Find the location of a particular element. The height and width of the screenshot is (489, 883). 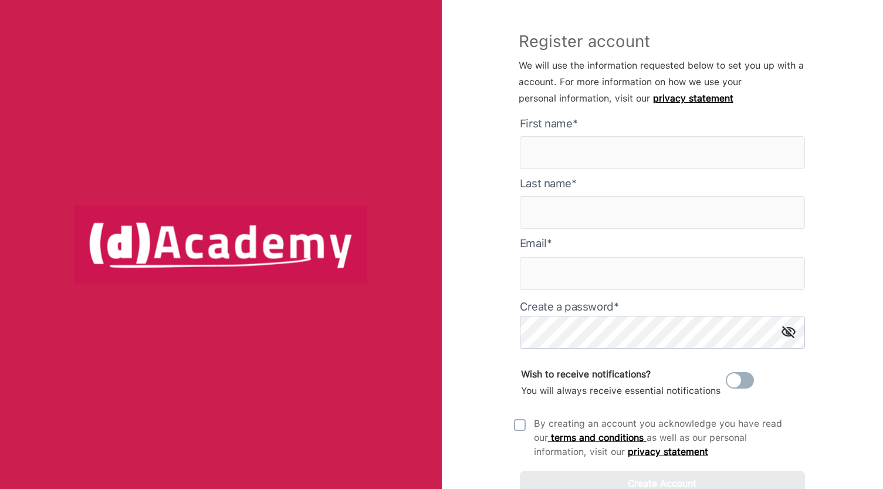

b: terms and conditions is located at coordinates (597, 437).